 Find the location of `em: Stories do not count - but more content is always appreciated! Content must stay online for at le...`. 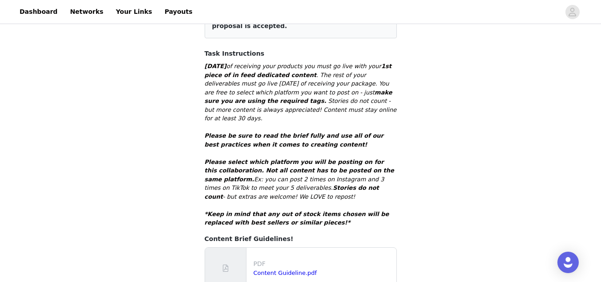

em: Stories do not count - but more content is always appreciated! Content must stay online for at le... is located at coordinates (301, 109).